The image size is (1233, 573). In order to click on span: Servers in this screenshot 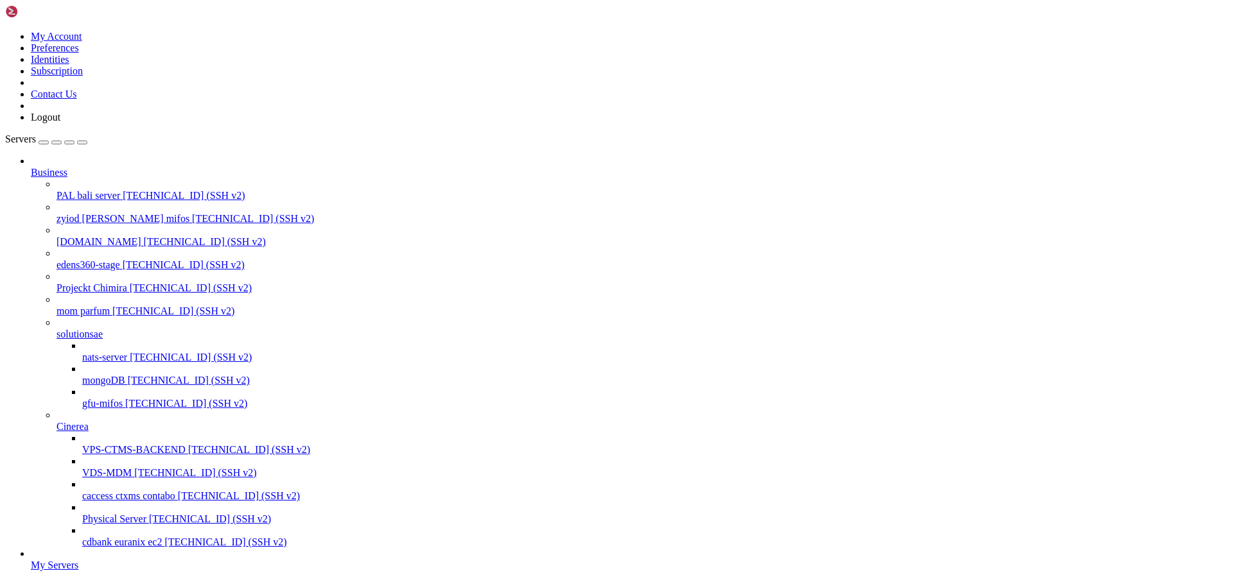, I will do `click(21, 139)`.